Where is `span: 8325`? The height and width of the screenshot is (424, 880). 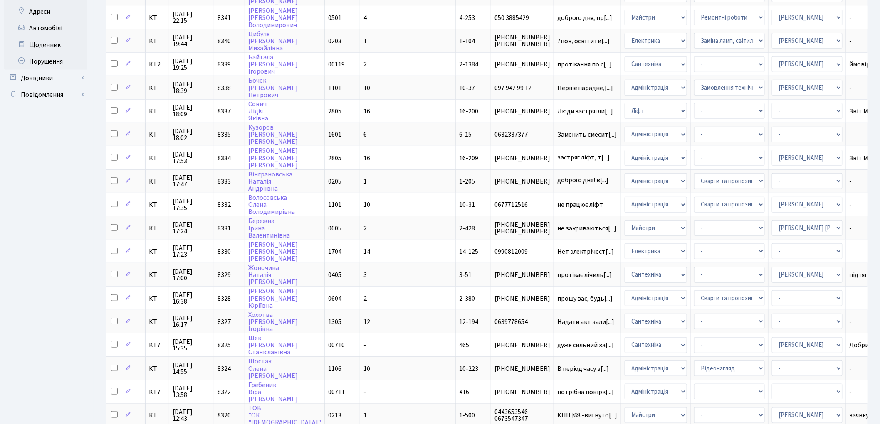
span: 8325 is located at coordinates (224, 345).